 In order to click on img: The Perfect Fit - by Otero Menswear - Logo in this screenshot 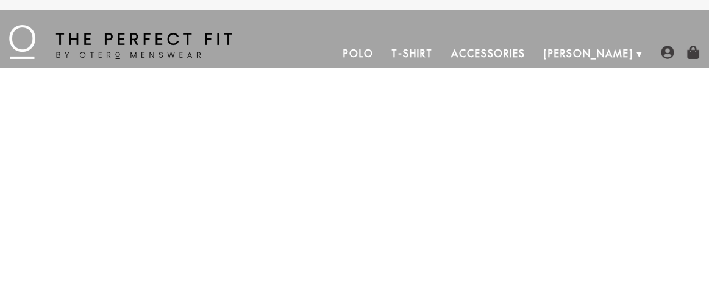, I will do `click(121, 42)`.